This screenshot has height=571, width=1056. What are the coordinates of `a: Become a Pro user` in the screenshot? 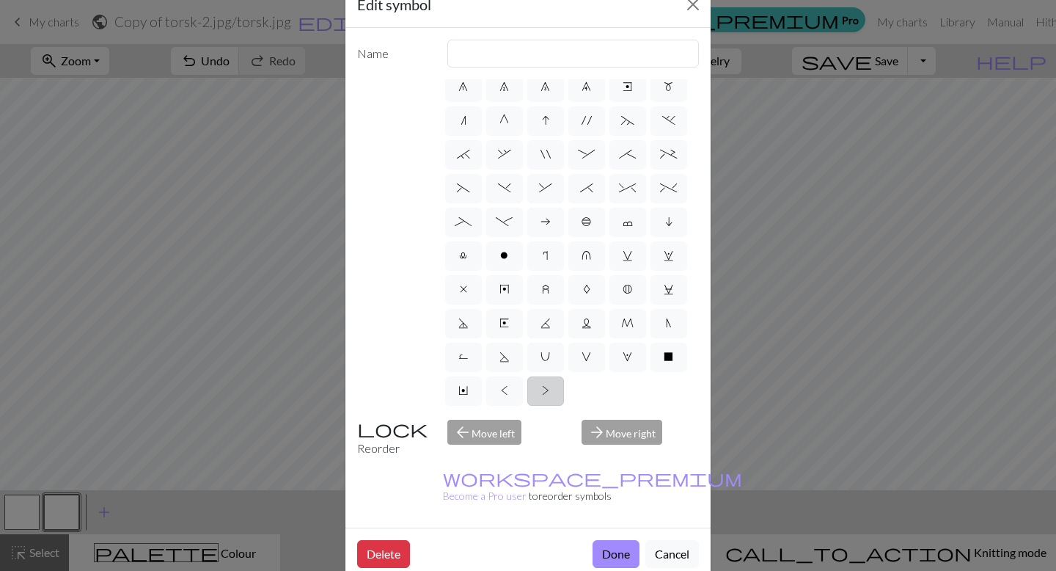 It's located at (593, 486).